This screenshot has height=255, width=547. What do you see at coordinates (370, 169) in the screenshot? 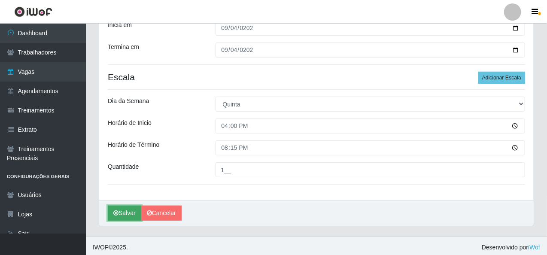
I see `input: Informe a quantidade...` at bounding box center [370, 169].